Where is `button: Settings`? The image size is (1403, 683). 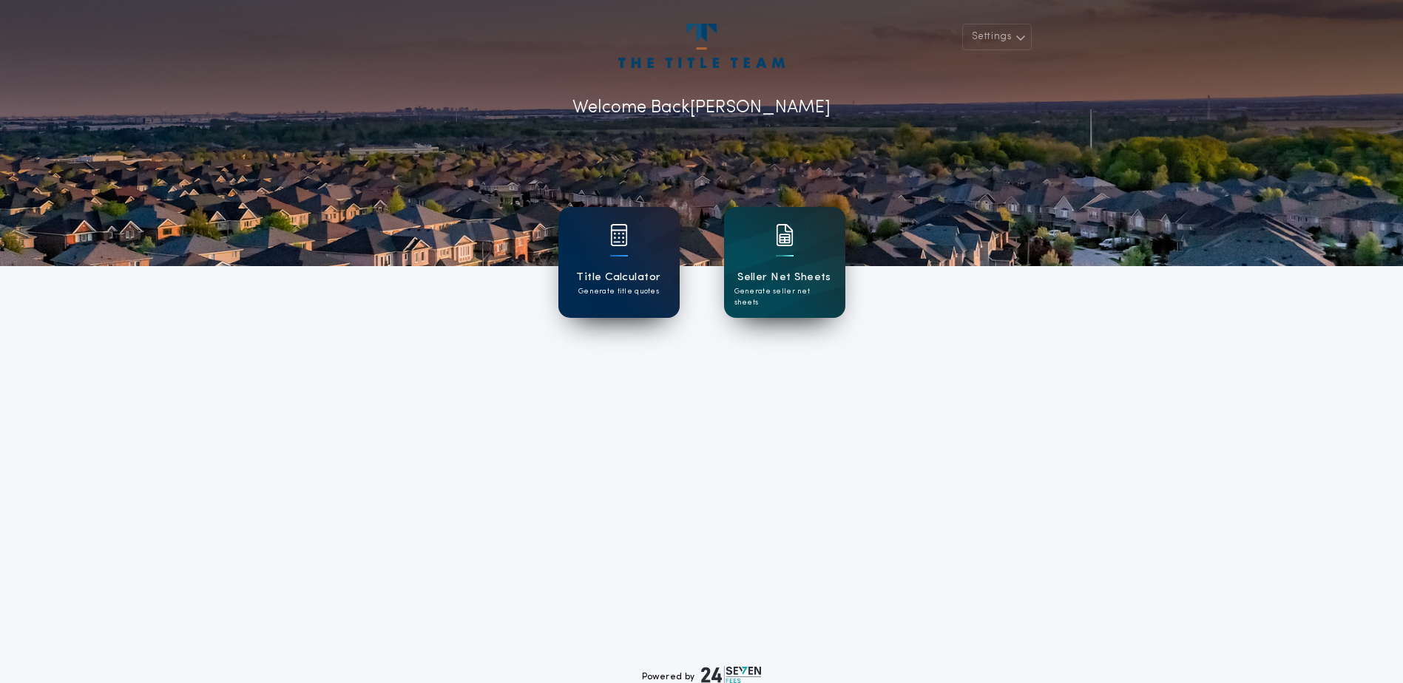
button: Settings is located at coordinates (997, 37).